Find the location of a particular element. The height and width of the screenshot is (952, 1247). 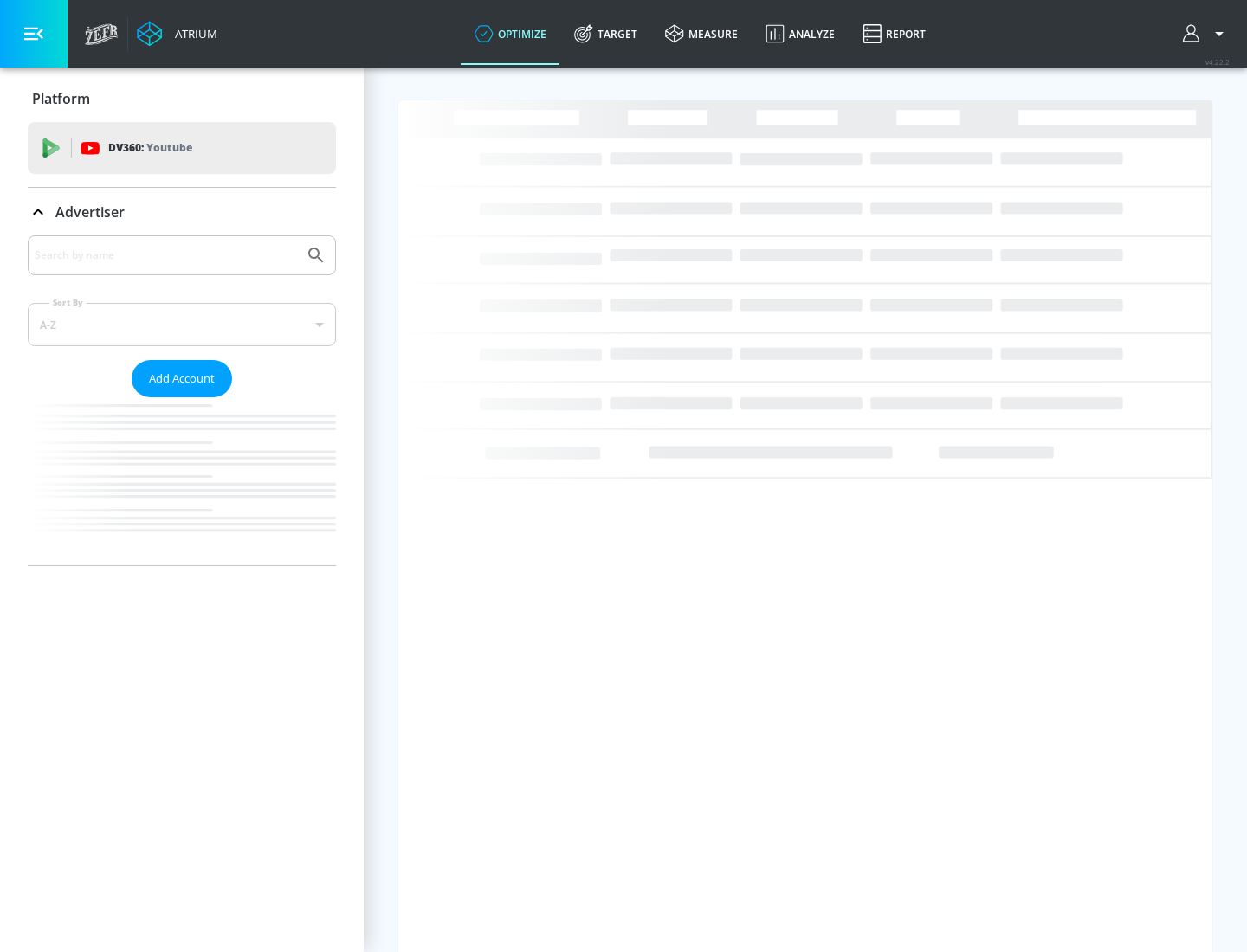

a: optimize is located at coordinates (510, 33).